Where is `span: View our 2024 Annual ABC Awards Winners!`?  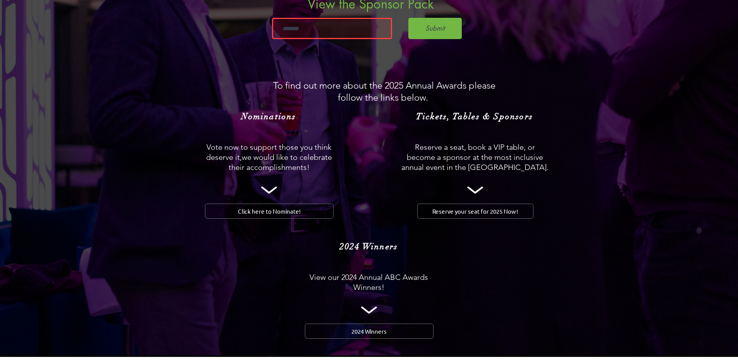
span: View our 2024 Annual ABC Awards Winners! is located at coordinates (369, 282).